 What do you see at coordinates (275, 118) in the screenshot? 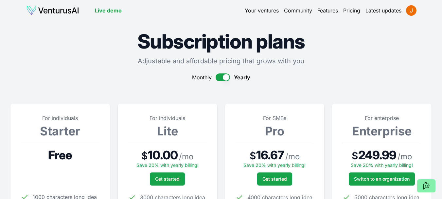
I see `p: For SMBs` at bounding box center [275, 118].